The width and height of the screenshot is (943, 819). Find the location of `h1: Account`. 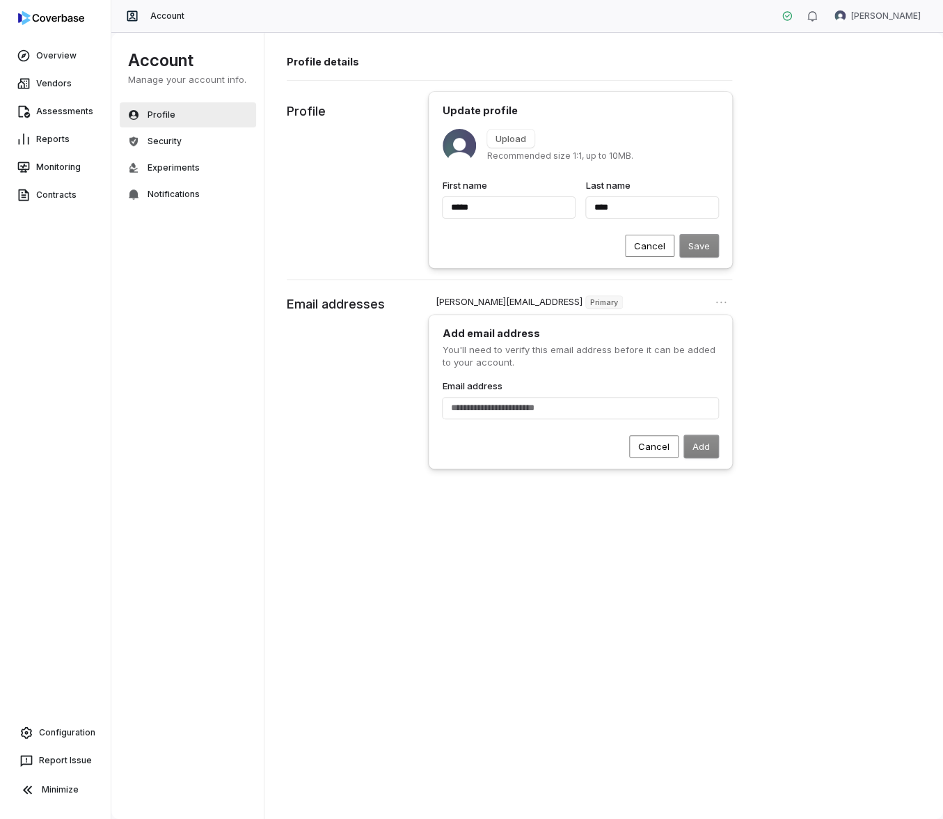

h1: Account is located at coordinates (188, 61).